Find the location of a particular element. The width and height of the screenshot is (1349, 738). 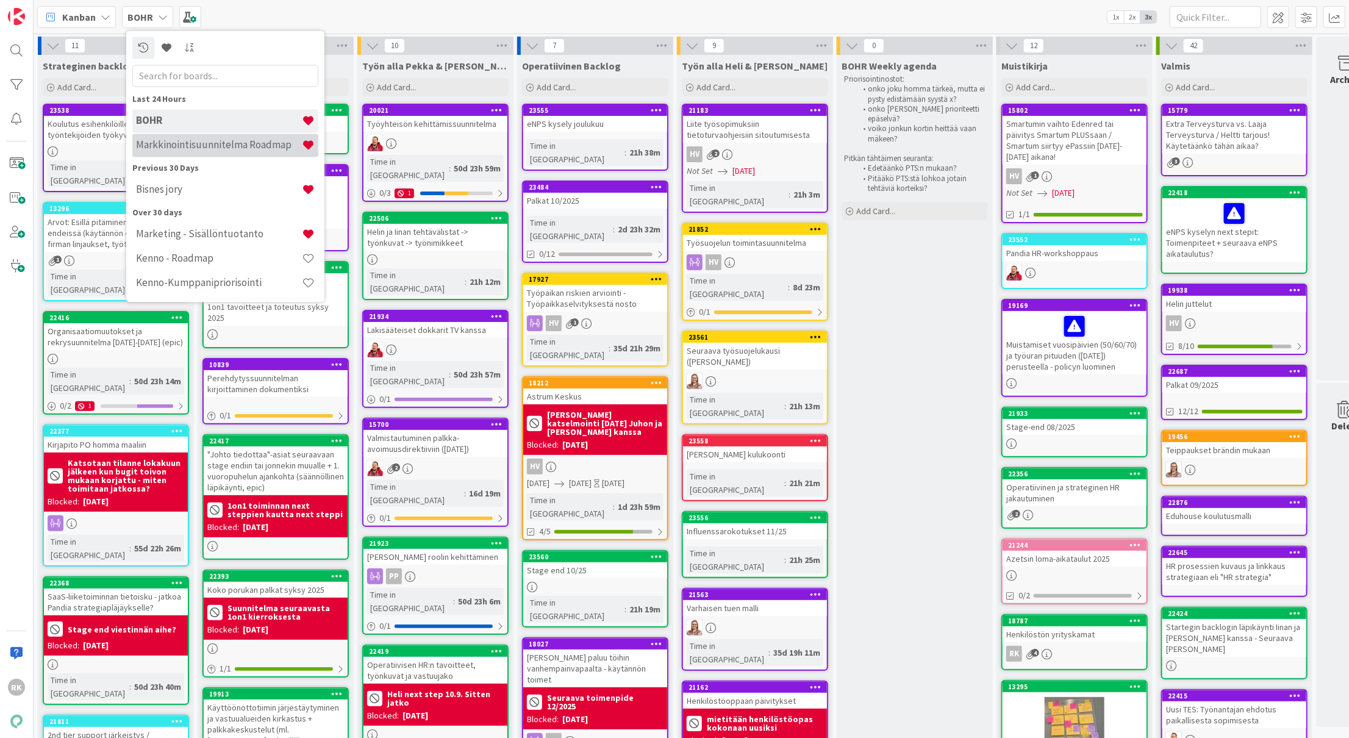

b: Katsotaan tilanne lokakuun jälkeen kun bugit toivon mukaan korjattu - miten toimitaan jatkossa? is located at coordinates (126, 476).